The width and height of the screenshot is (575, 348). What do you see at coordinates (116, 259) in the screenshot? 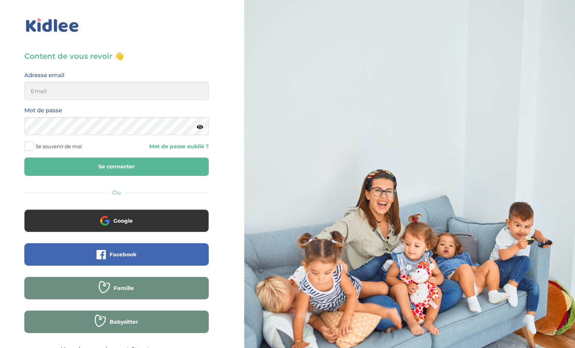
I see `a: Facebook` at bounding box center [116, 259].